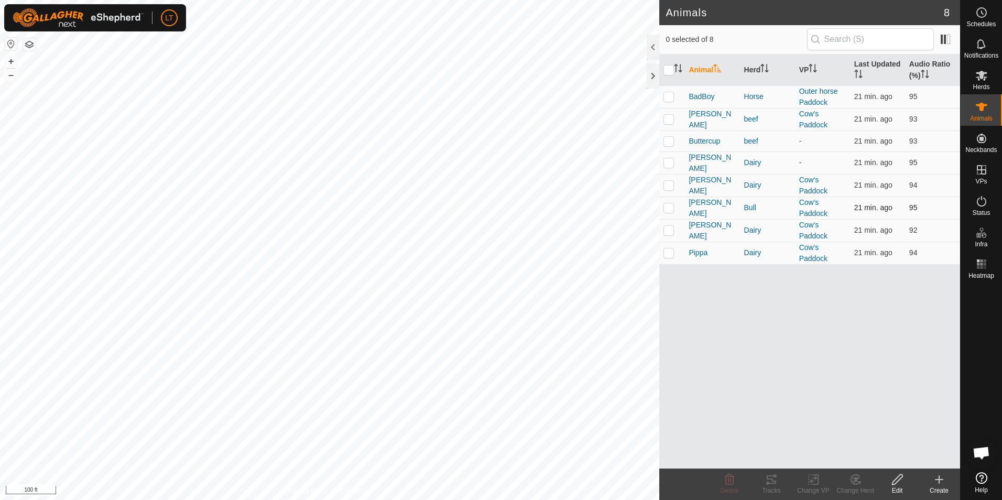 This screenshot has height=500, width=1002. Describe the element at coordinates (981, 453) in the screenshot. I see `a: Open chat` at that location.